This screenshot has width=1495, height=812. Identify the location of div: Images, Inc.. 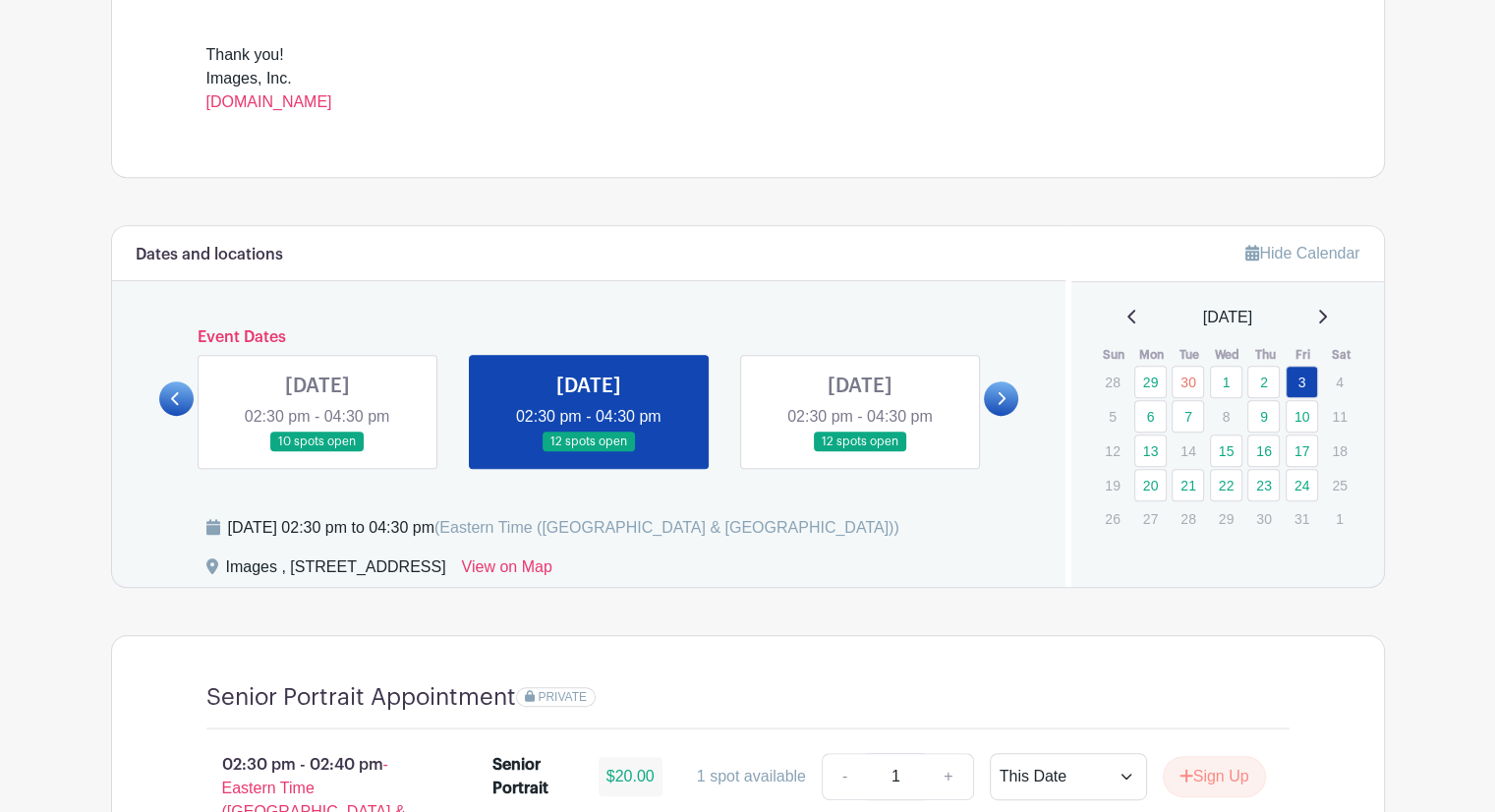
(748, 91).